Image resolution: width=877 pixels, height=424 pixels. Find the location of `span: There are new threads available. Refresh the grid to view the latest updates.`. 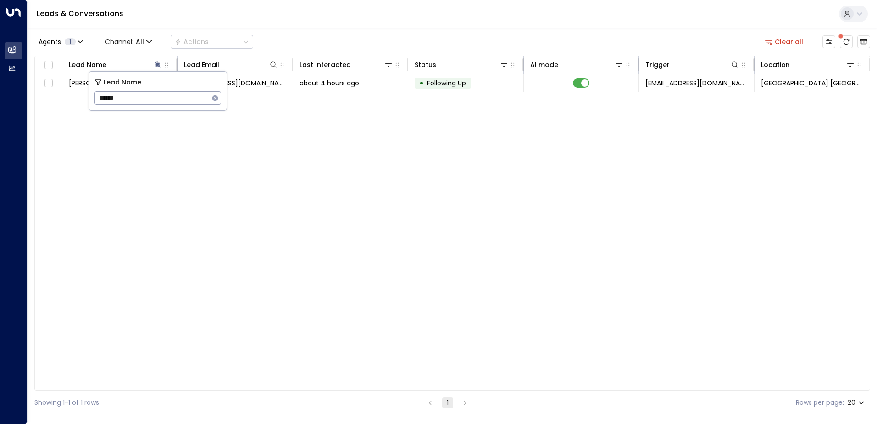

span: There are new threads available. Refresh the grid to view the latest updates. is located at coordinates (846, 42).